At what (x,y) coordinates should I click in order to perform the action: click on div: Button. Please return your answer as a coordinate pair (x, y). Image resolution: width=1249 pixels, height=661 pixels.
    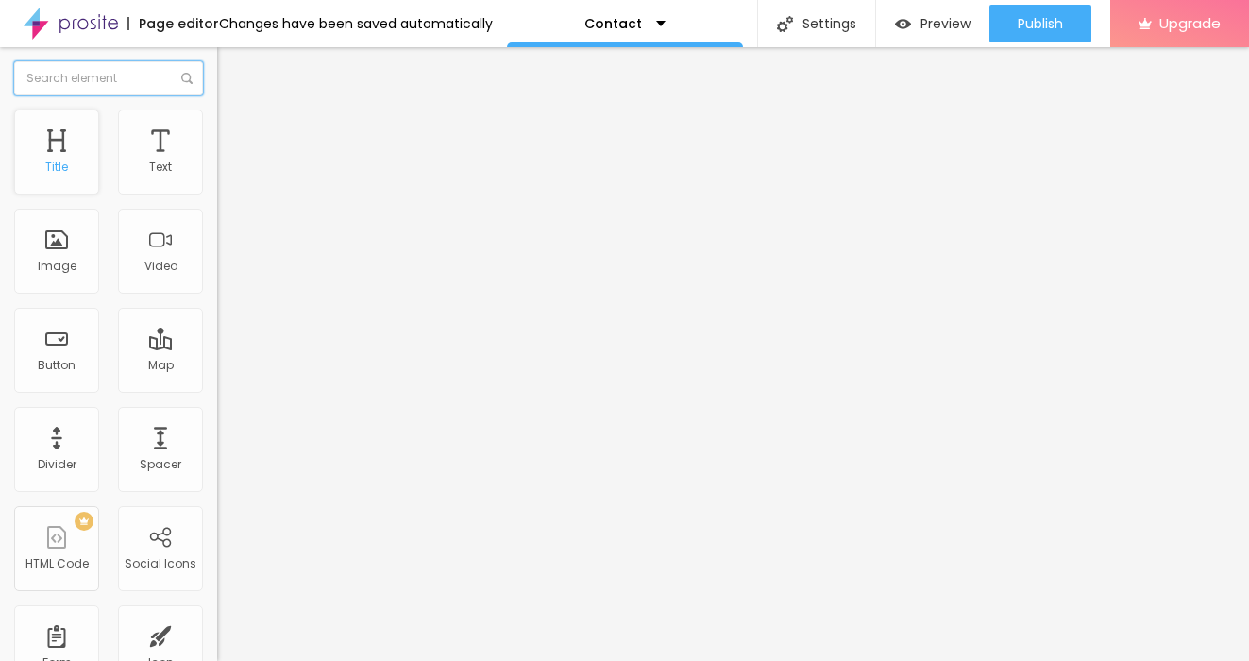
    Looking at the image, I should click on (57, 365).